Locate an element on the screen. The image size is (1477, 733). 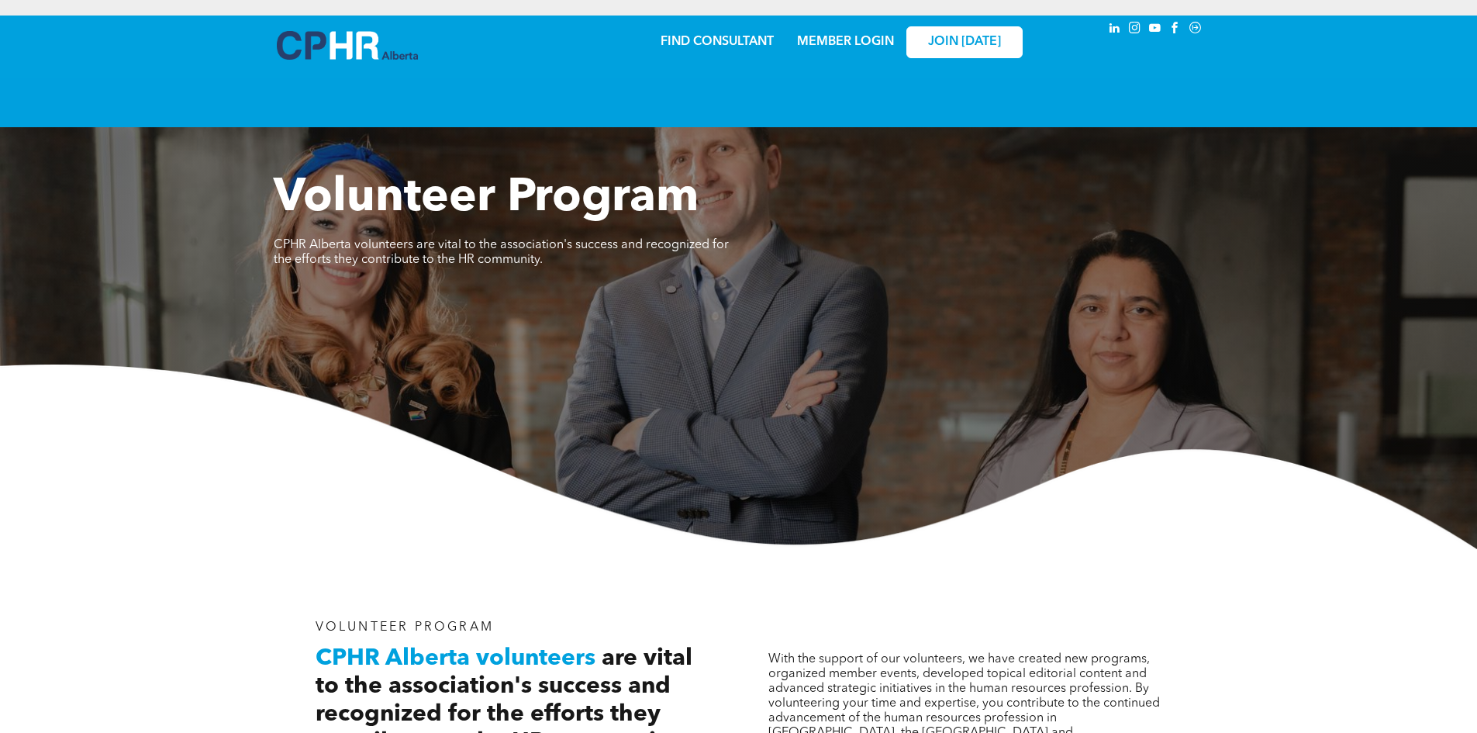
span: CPHR Alberta volunteers are vital to the association's success and recognized for the efforts the... is located at coordinates (501, 252).